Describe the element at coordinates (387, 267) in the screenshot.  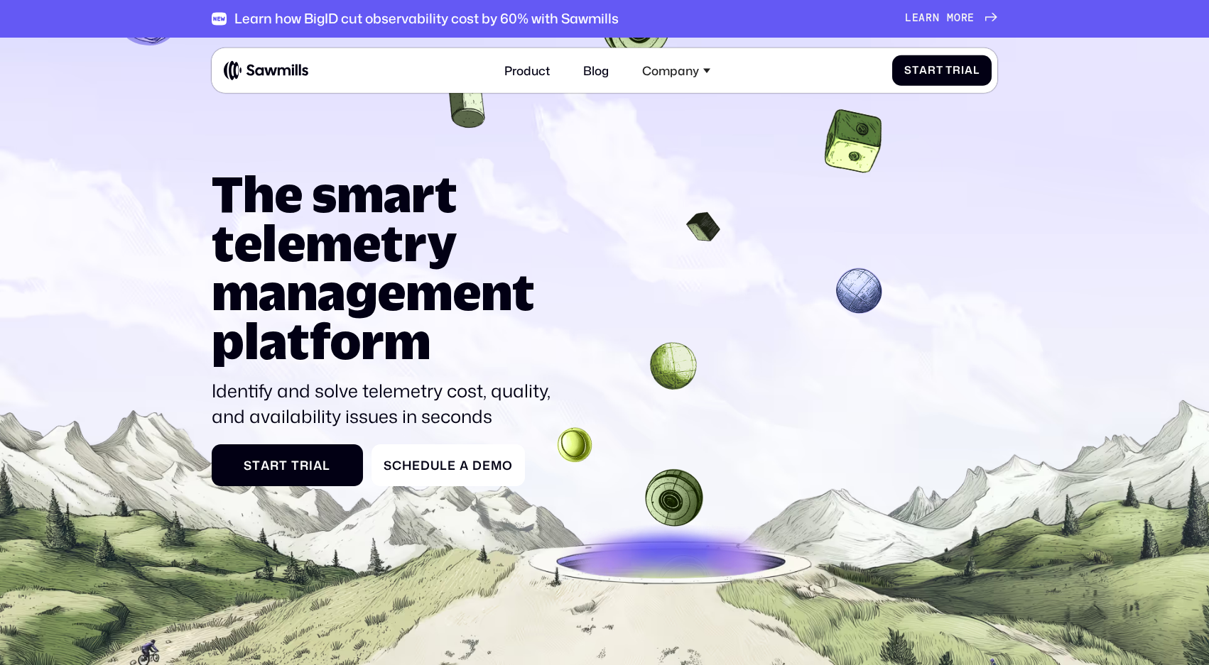
I see `h1: The smart telemetry management platform` at that location.